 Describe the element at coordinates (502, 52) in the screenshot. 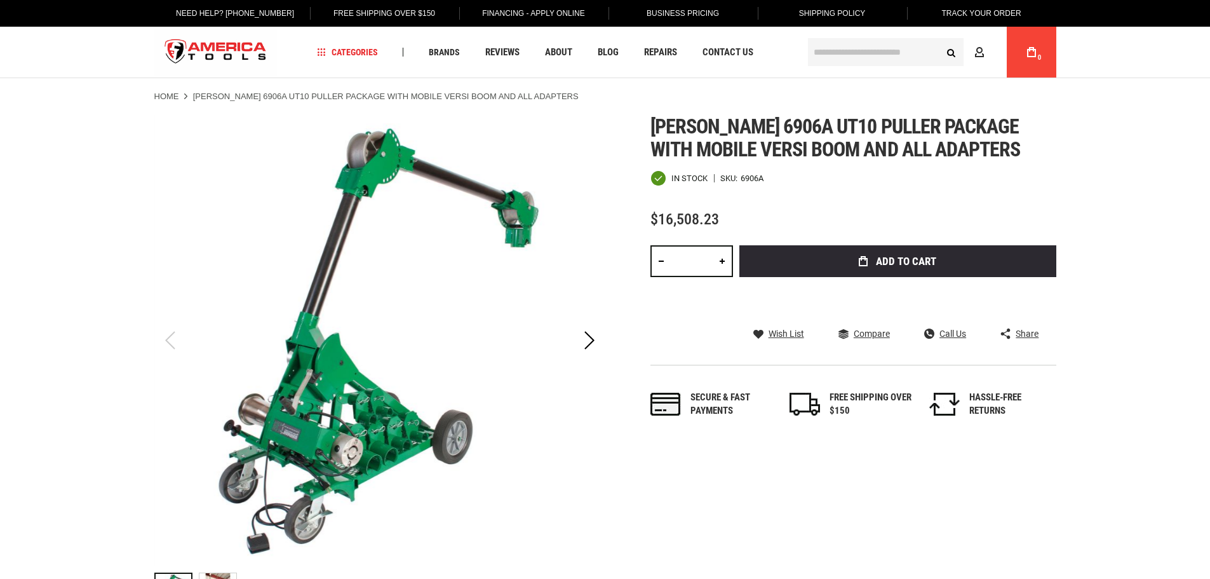

I see `span: Reviews` at that location.